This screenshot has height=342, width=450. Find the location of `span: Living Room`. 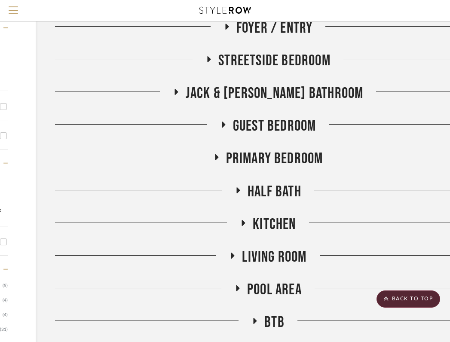

span: Living Room is located at coordinates (274, 257).